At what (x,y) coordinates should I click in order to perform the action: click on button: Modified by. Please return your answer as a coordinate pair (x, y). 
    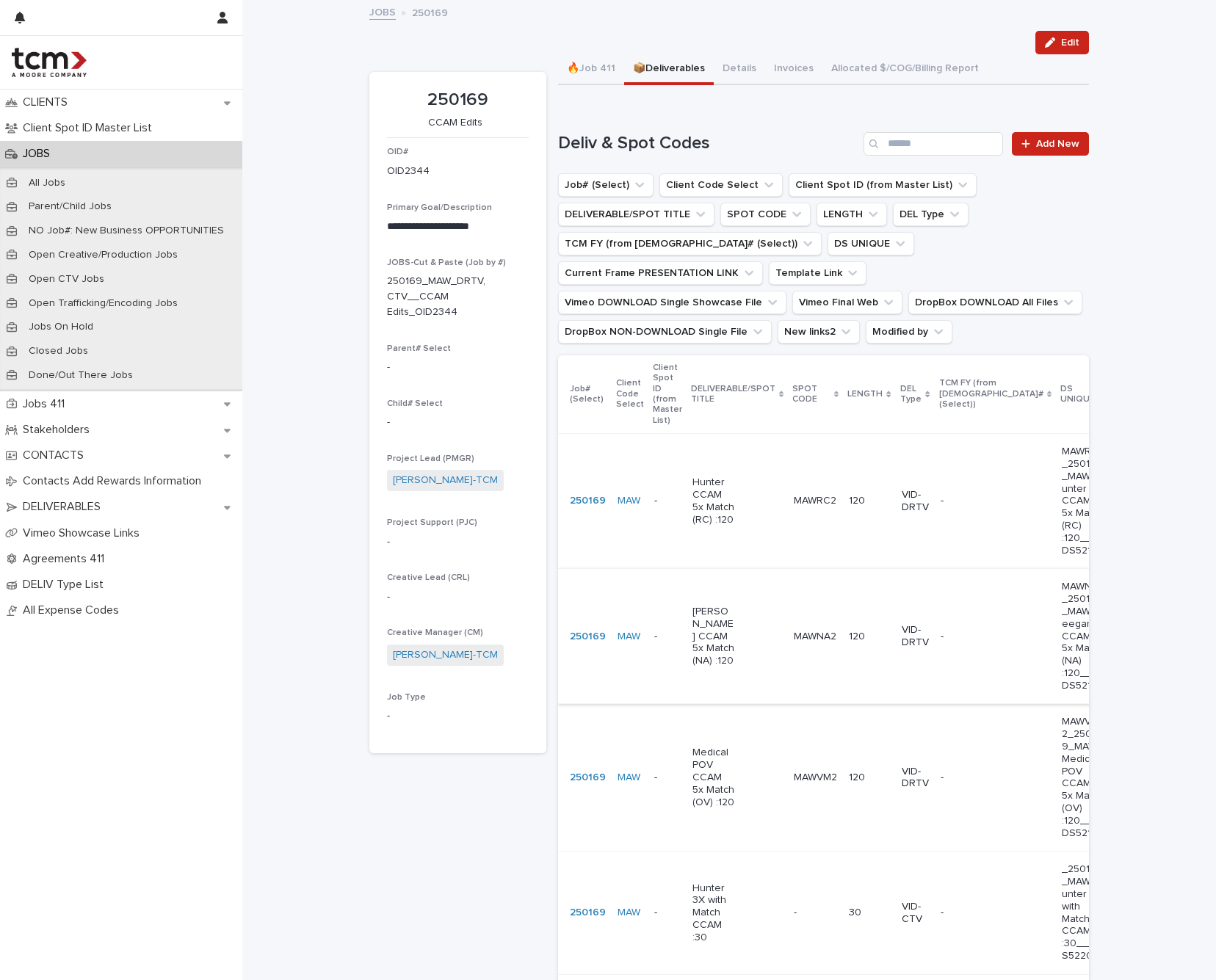
    Looking at the image, I should click on (910, 332).